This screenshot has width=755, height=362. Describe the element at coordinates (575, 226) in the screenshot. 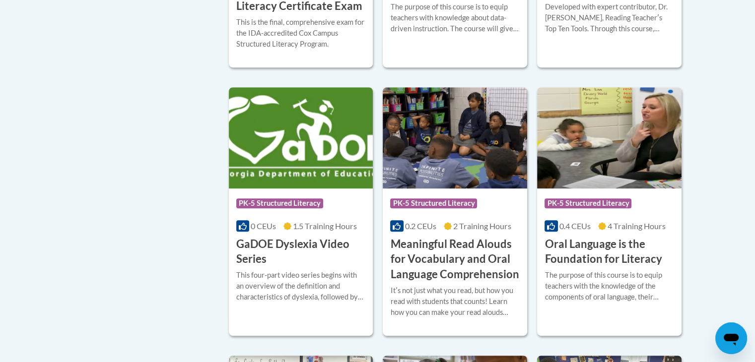

I see `span: 0.4 CEUs` at that location.